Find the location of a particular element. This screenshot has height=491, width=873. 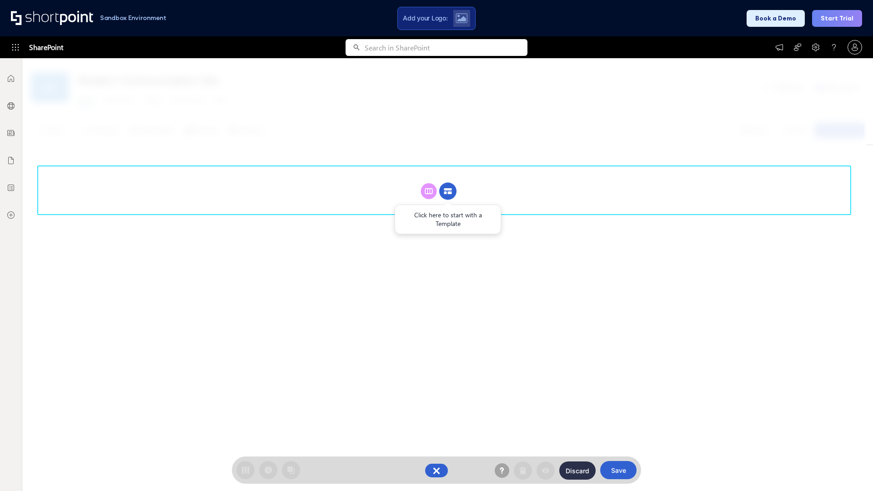

input: Search in SharePoint is located at coordinates (446, 47).